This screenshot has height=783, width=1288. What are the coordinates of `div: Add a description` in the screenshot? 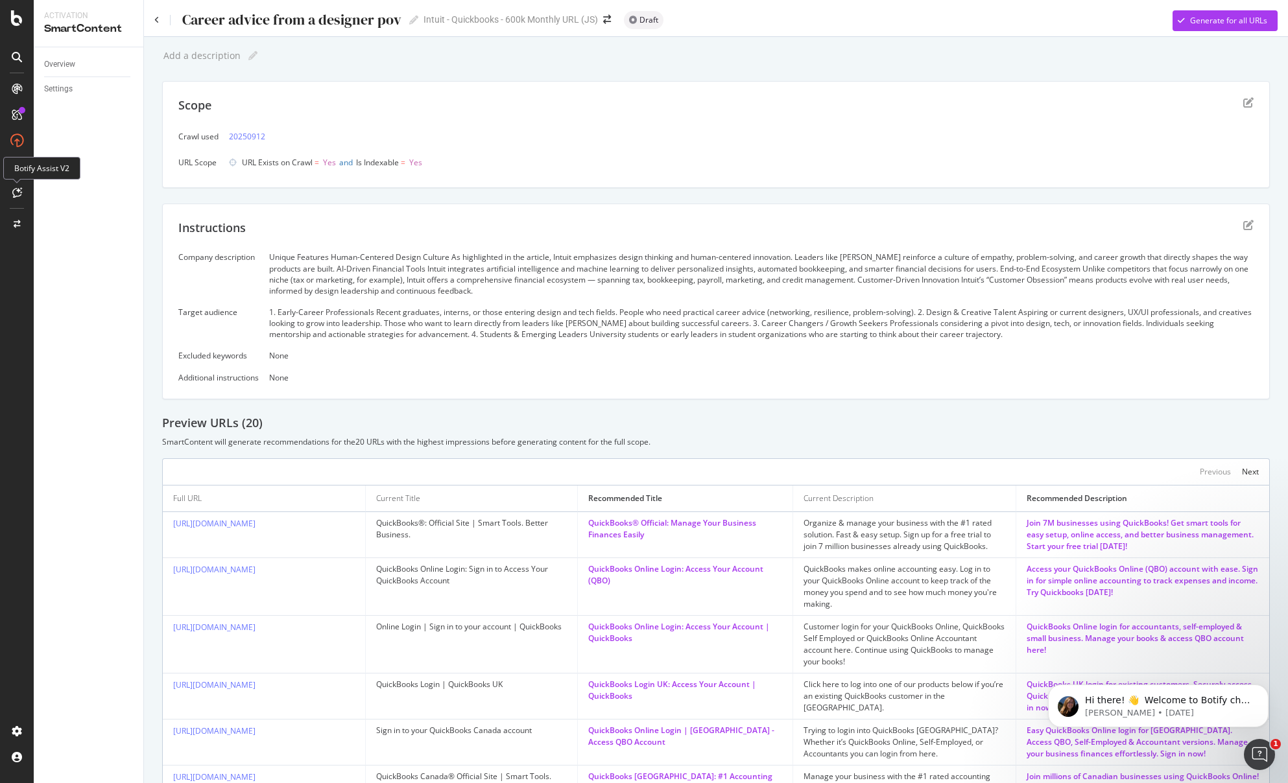 It's located at (201, 56).